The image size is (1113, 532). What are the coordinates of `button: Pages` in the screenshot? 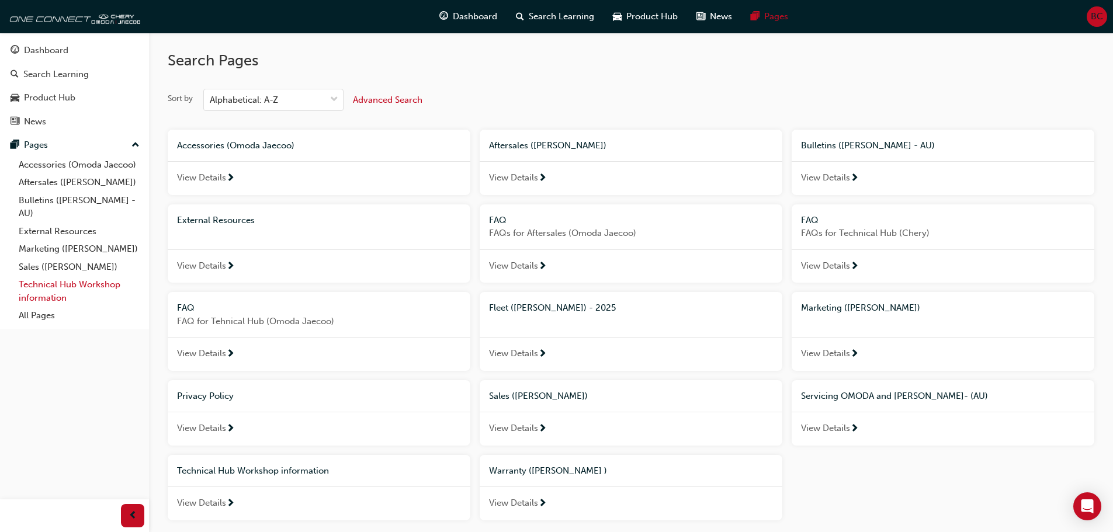 It's located at (74, 145).